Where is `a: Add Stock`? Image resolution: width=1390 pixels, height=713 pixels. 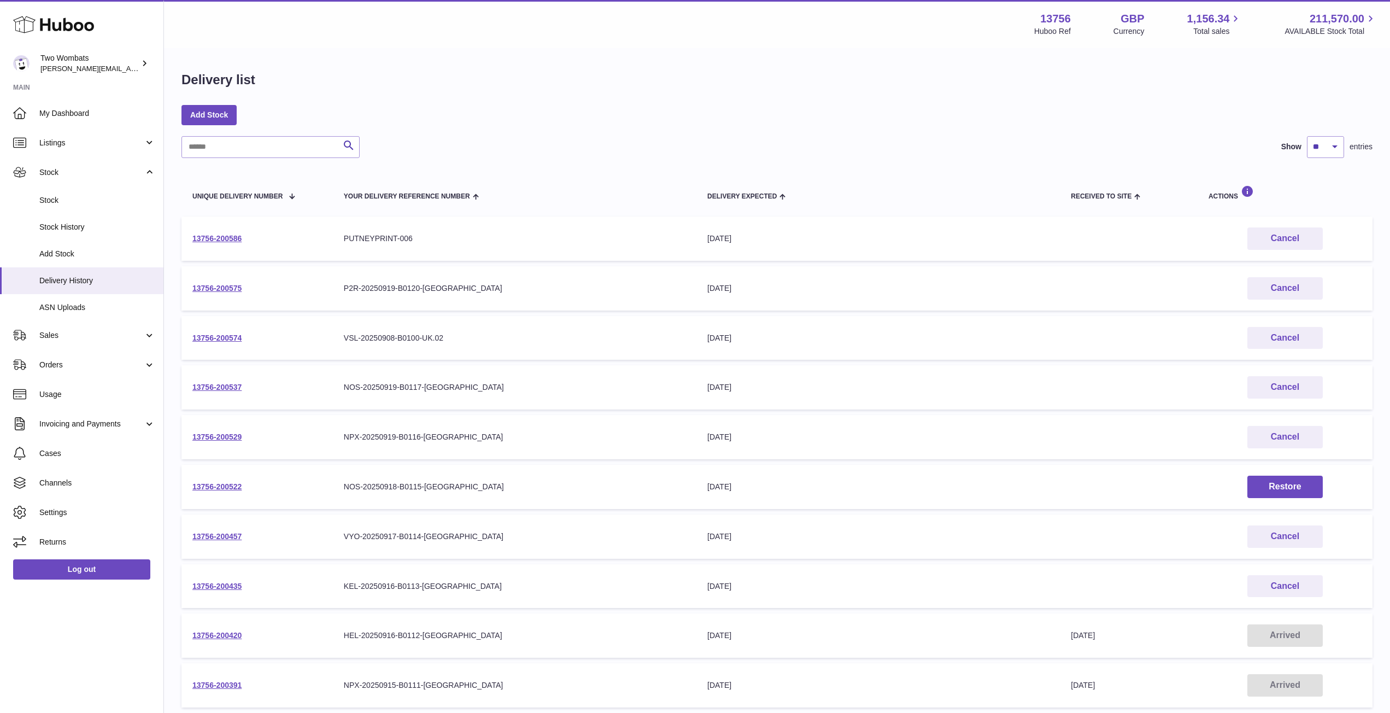
a: Add Stock is located at coordinates (209, 115).